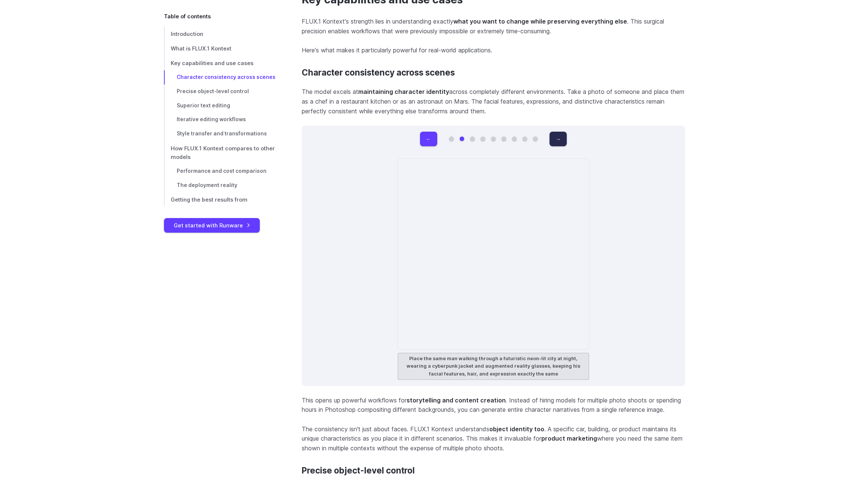 The width and height of the screenshot is (849, 478). I want to click on a: The deployment reality, so click(221, 186).